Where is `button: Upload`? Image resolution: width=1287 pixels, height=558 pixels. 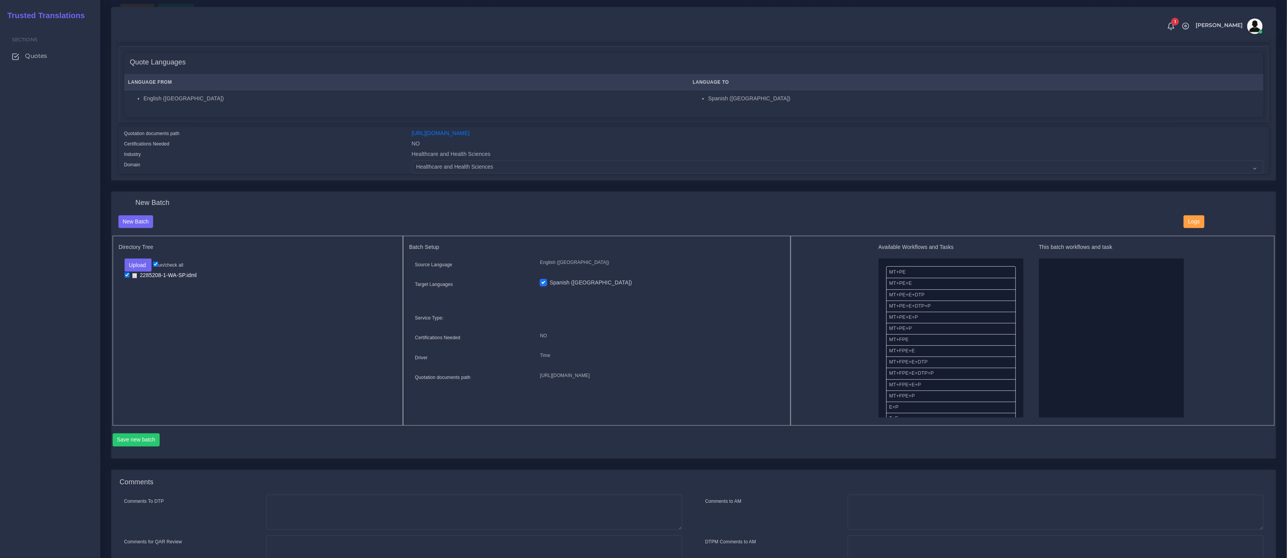
button: Upload is located at coordinates (138, 265).